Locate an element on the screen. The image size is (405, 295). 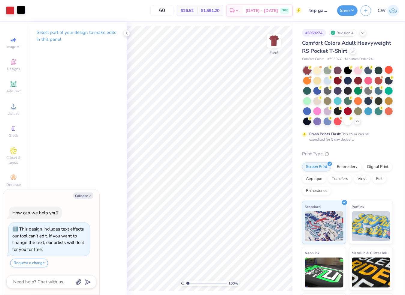
span: 100 % is located at coordinates (233, 284).